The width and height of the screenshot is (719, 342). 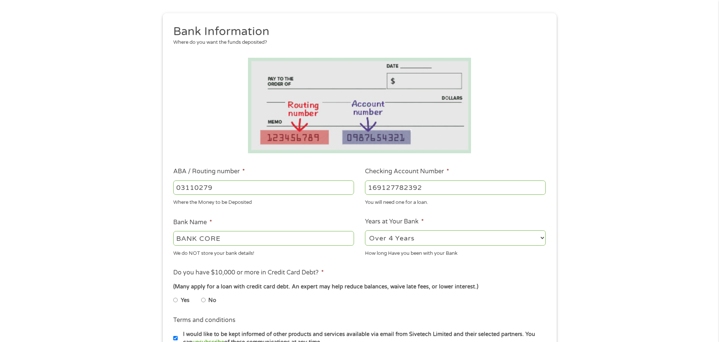 What do you see at coordinates (357, 43) in the screenshot?
I see `div: Where do you want the funds deposited?` at bounding box center [357, 43].